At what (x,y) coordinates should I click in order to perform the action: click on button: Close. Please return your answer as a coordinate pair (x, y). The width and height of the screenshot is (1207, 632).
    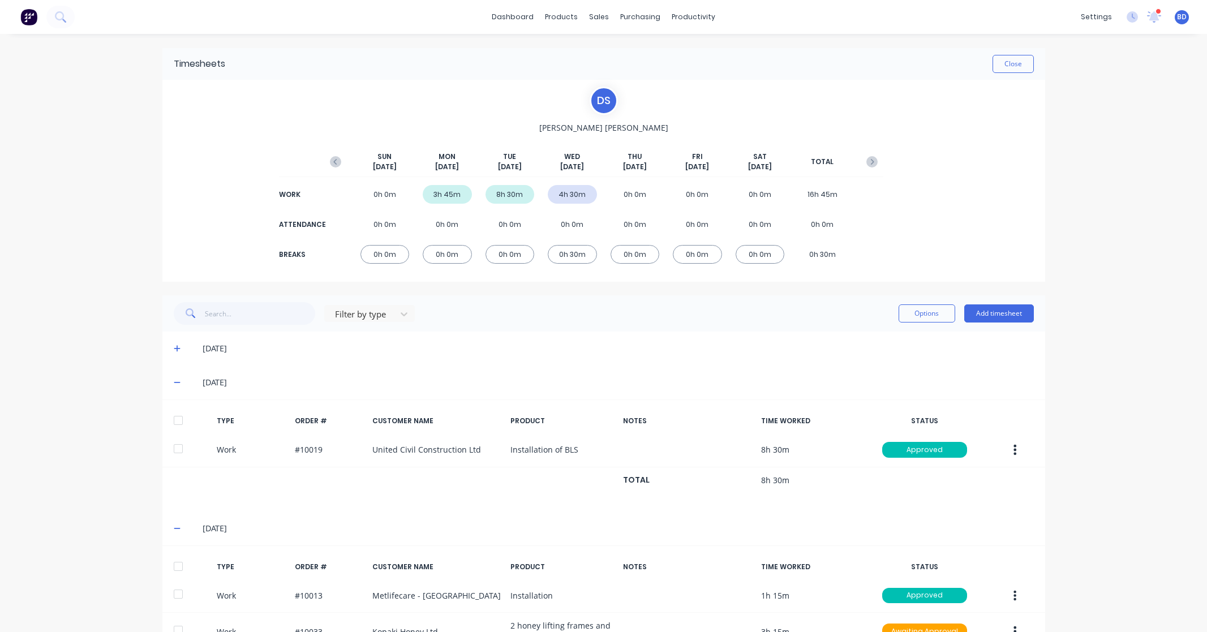
    Looking at the image, I should click on (1013, 64).